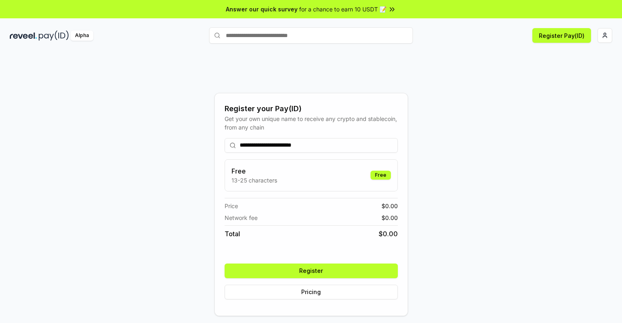 This screenshot has height=323, width=622. I want to click on div: Get your own unique name to receive any crypto and stablecoin, from any chain, so click(311, 123).